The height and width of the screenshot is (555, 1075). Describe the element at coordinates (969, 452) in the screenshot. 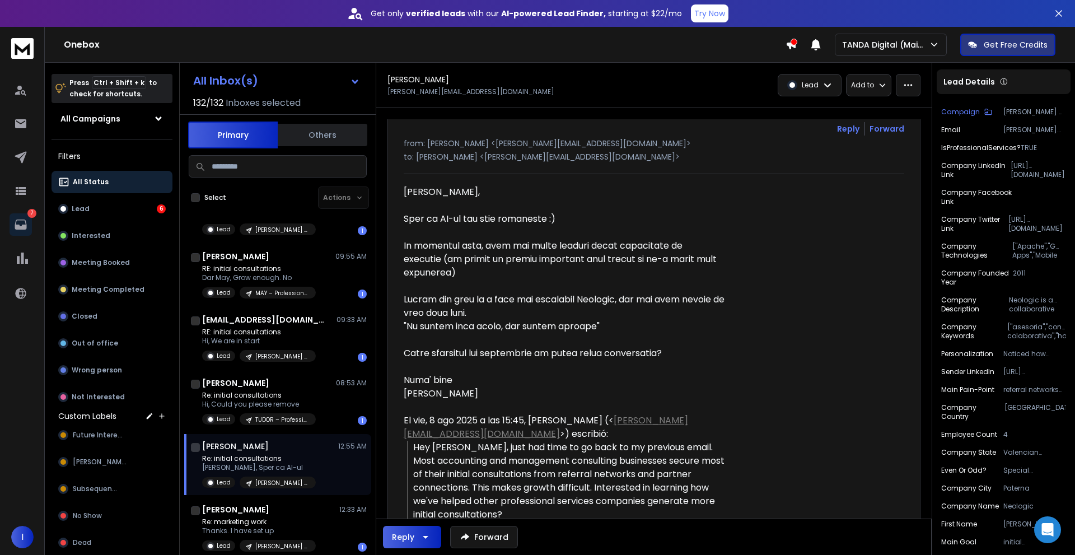

I see `p: Company State` at that location.